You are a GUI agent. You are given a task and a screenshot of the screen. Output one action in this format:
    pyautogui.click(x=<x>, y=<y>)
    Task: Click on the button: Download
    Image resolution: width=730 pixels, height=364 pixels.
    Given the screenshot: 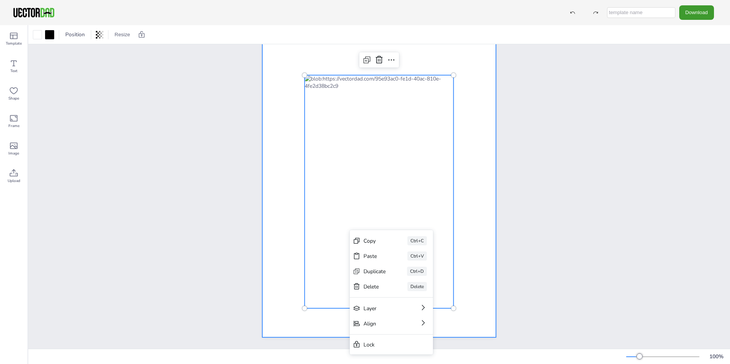 What is the action you would take?
    pyautogui.click(x=696, y=12)
    